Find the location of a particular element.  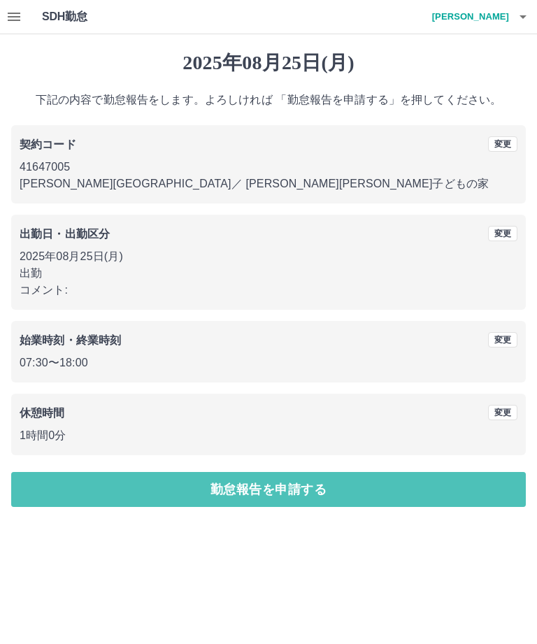

p: 2025年08月25日(月) is located at coordinates (269, 257).